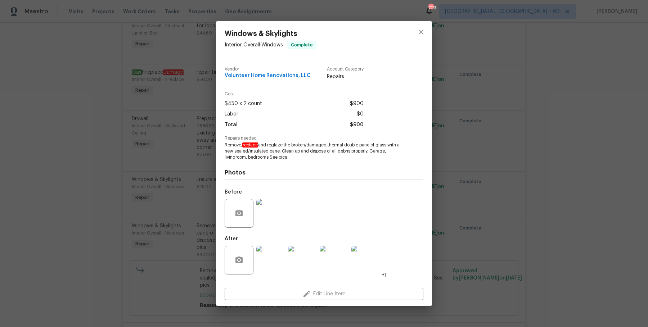 The image size is (648, 327). I want to click on span: $0, so click(360, 114).